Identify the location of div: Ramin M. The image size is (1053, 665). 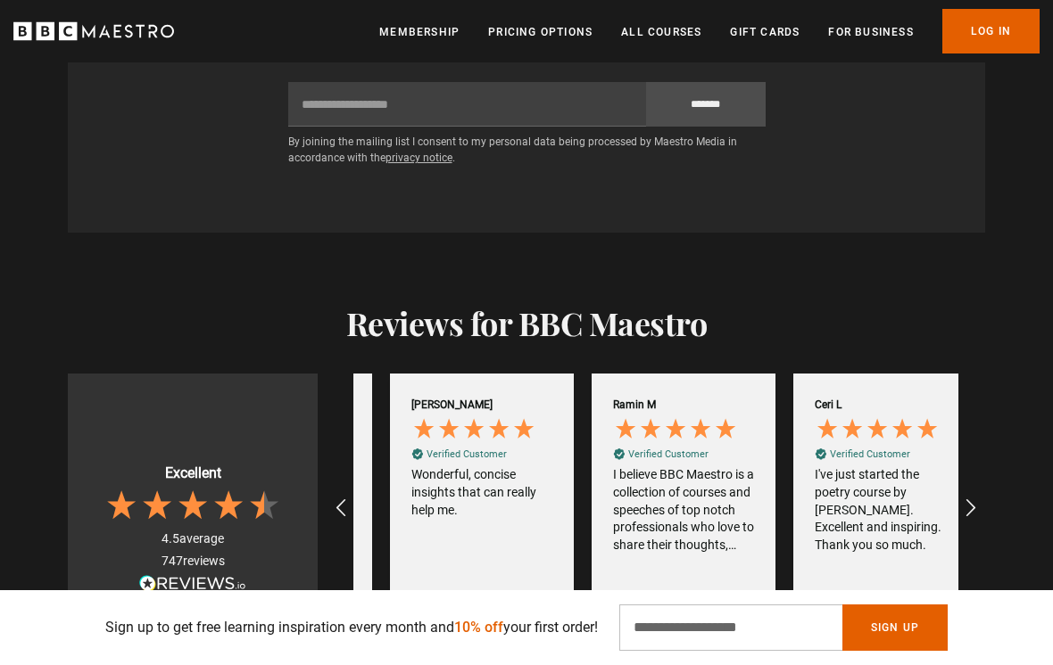
(634, 405).